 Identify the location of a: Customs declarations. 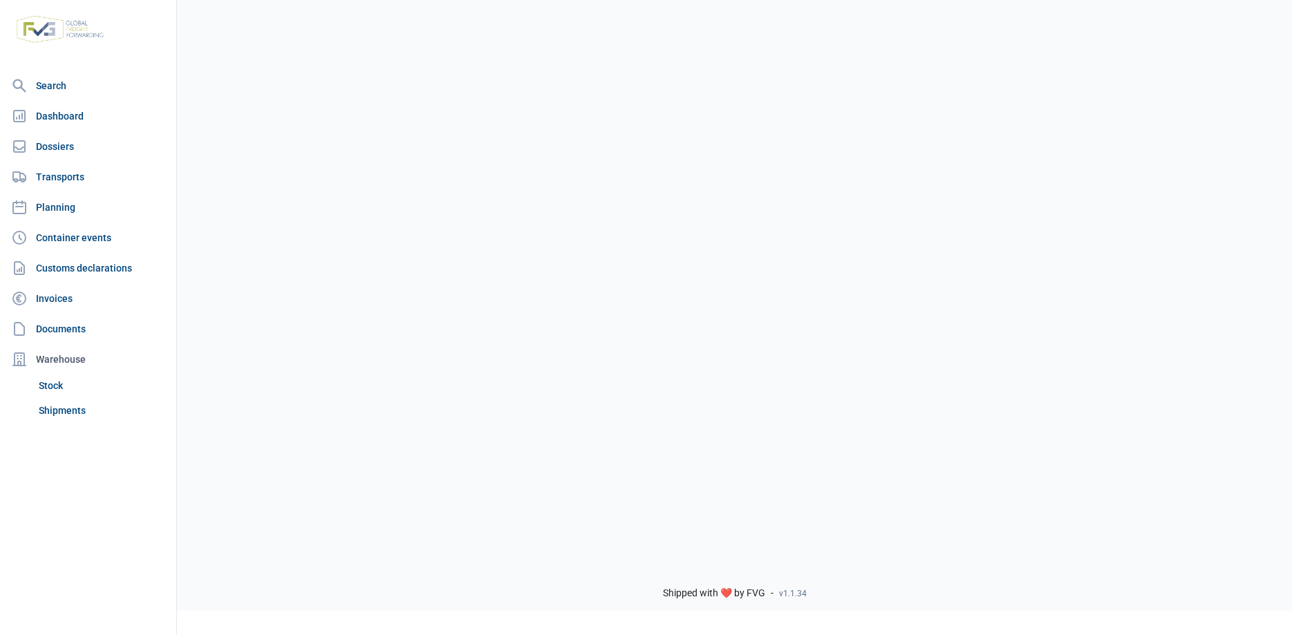
(88, 268).